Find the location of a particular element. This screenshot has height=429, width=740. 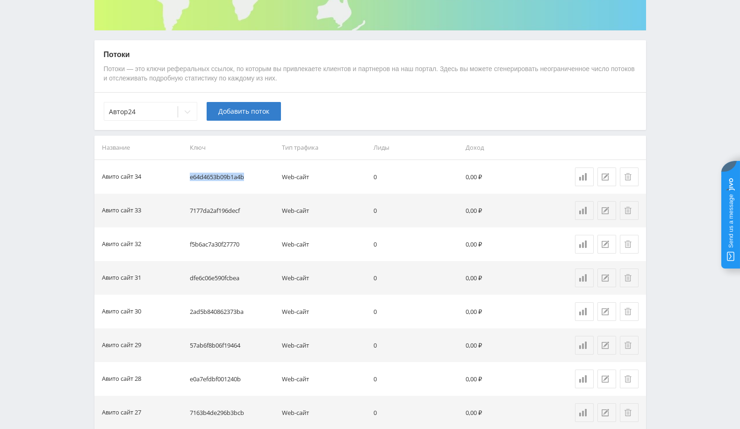

div: Авито сайт 30 is located at coordinates (122, 311).